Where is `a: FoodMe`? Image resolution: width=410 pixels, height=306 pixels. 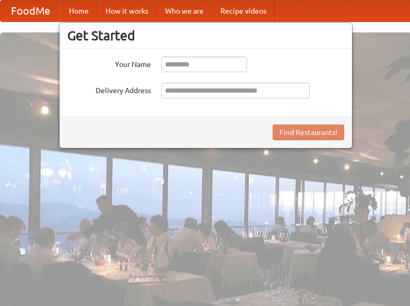 a: FoodMe is located at coordinates (30, 11).